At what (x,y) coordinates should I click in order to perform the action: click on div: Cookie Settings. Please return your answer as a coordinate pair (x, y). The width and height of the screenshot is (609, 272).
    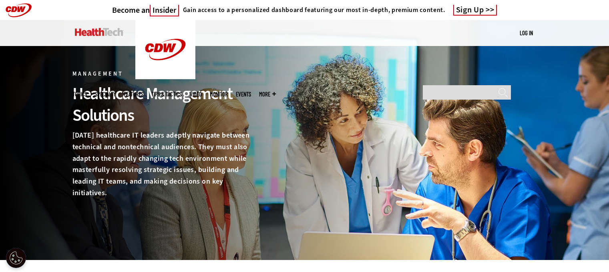
    Looking at the image, I should click on (16, 258).